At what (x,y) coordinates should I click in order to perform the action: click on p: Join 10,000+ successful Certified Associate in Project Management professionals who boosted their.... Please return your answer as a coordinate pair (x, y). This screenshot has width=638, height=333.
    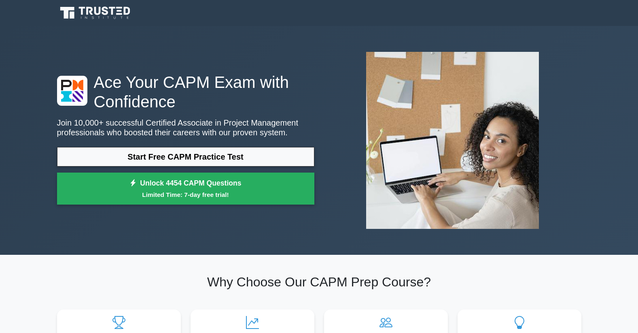
    Looking at the image, I should click on (186, 127).